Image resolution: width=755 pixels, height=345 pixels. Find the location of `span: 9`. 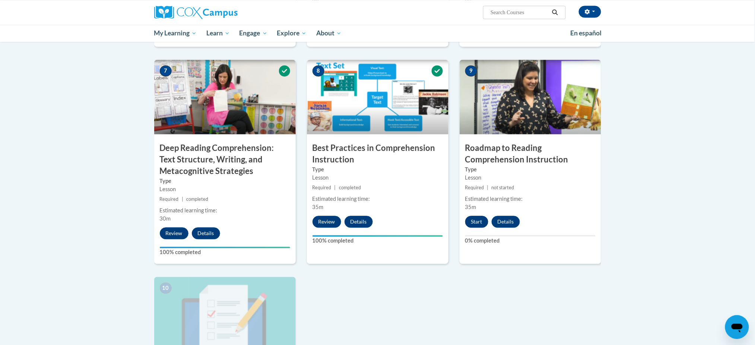

span: 9 is located at coordinates (471, 71).